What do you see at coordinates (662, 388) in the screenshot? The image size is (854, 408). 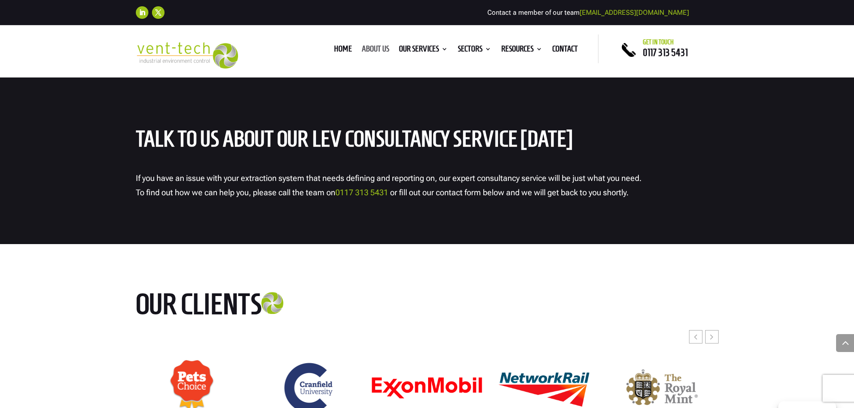 I see `div: 23 / 24` at bounding box center [662, 388].